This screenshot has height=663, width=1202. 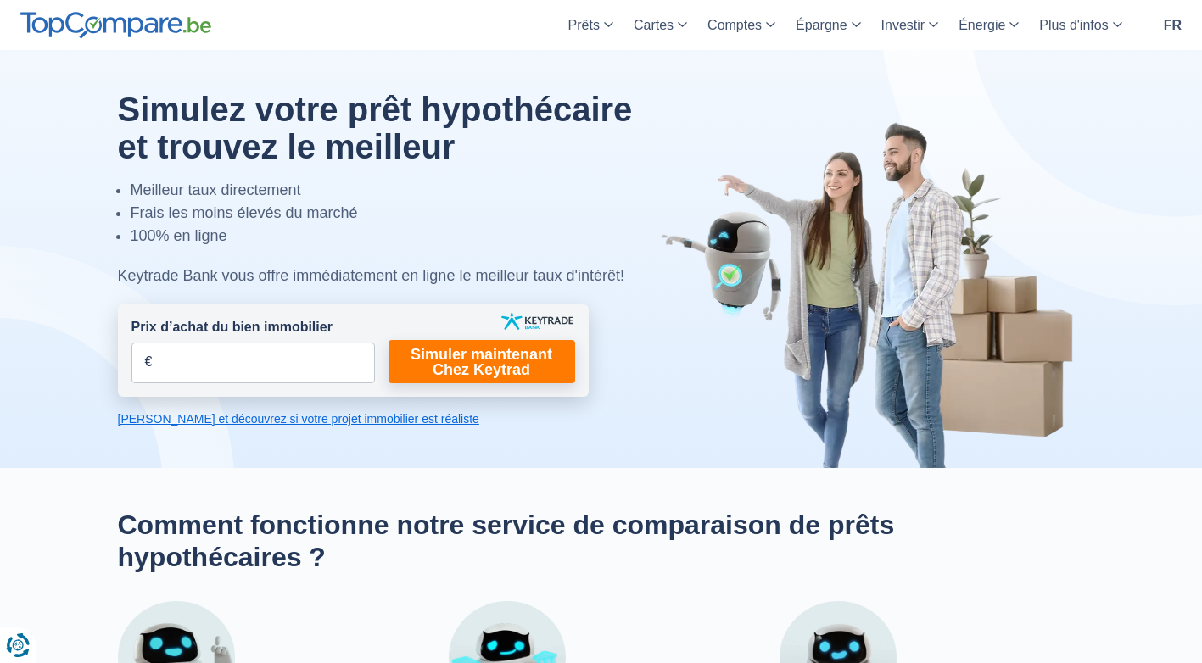 What do you see at coordinates (115, 25) in the screenshot?
I see `img: TopCompare` at bounding box center [115, 25].